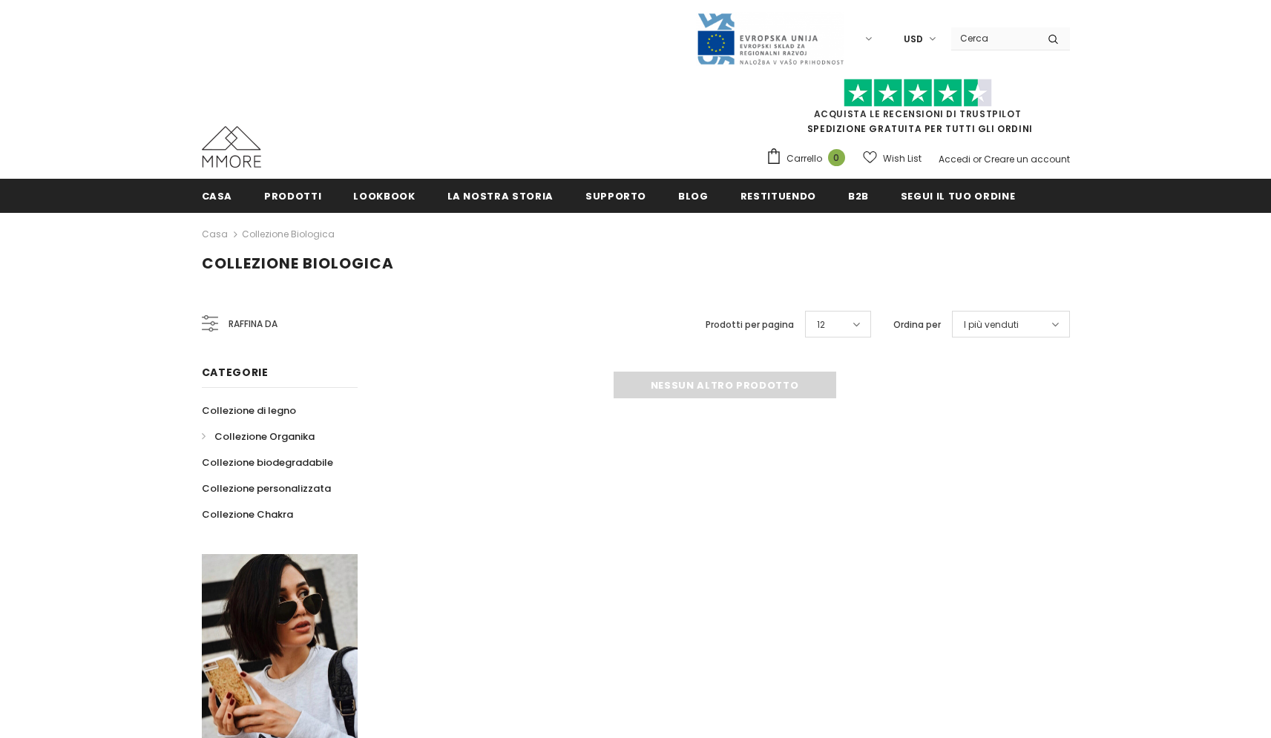 This screenshot has width=1271, height=738. I want to click on a: B2B, so click(858, 195).